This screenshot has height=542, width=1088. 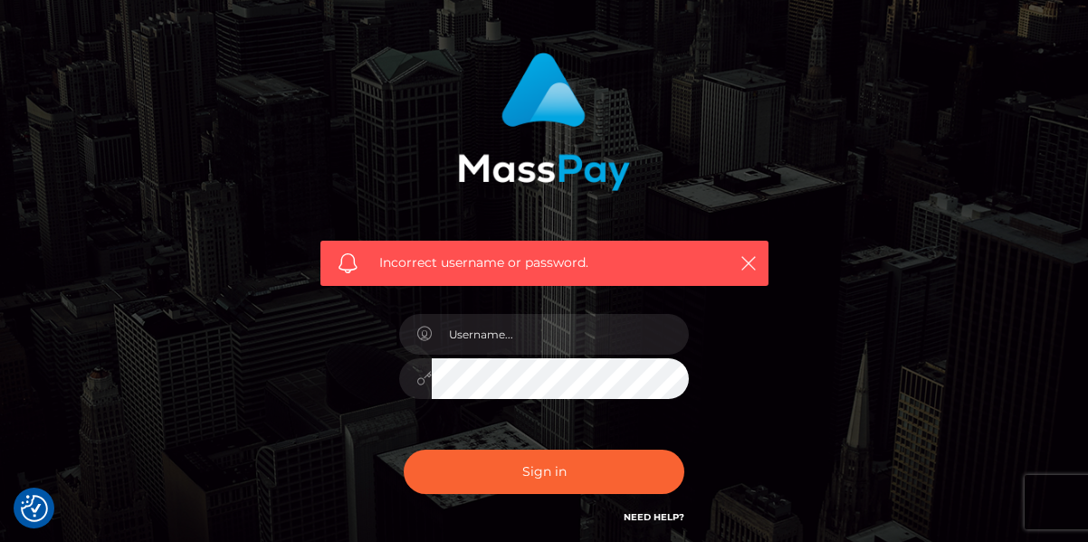 What do you see at coordinates (544, 121) in the screenshot?
I see `img: MassPay Login` at bounding box center [544, 121].